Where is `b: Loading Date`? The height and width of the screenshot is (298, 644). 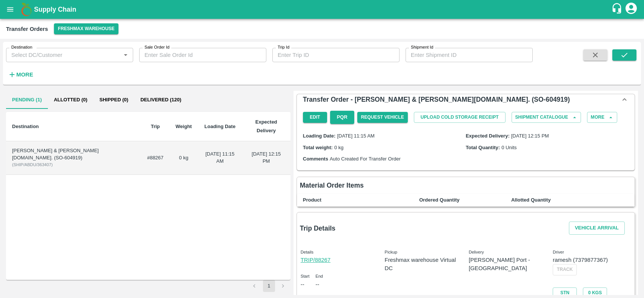
b: Loading Date is located at coordinates (220, 126).